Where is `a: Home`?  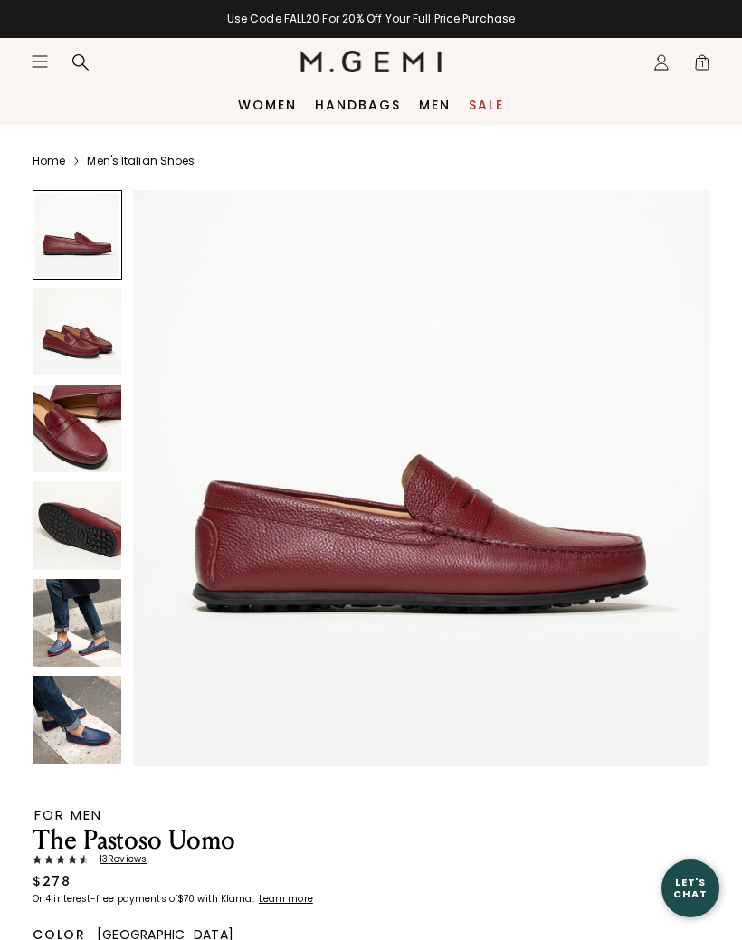 a: Home is located at coordinates (49, 161).